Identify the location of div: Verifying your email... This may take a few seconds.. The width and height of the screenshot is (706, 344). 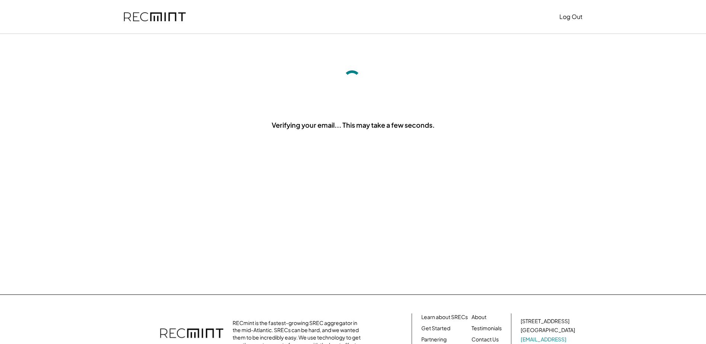
(353, 125).